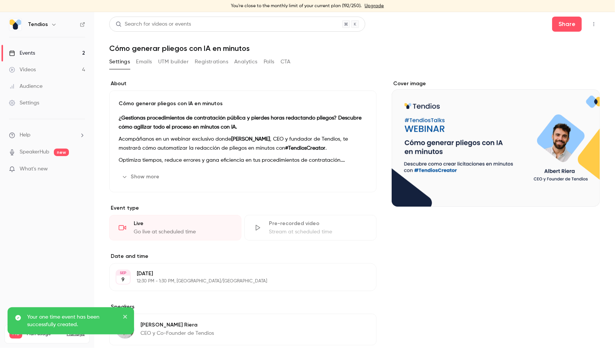 The width and height of the screenshot is (615, 348). Describe the element at coordinates (305, 148) in the screenshot. I see `strong: #TendiosCreator` at that location.